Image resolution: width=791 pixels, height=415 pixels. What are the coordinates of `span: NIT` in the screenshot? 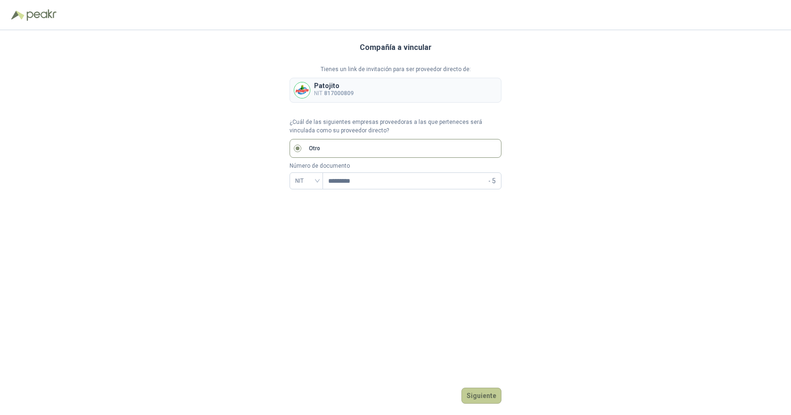 It's located at (306, 181).